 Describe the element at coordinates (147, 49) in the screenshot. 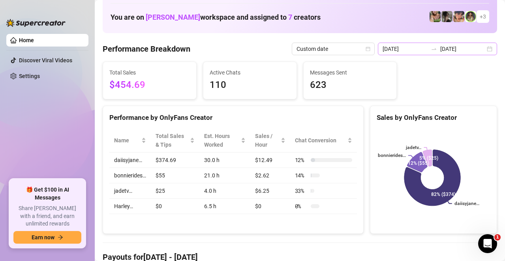

I see `h4: Performance Breakdown` at that location.